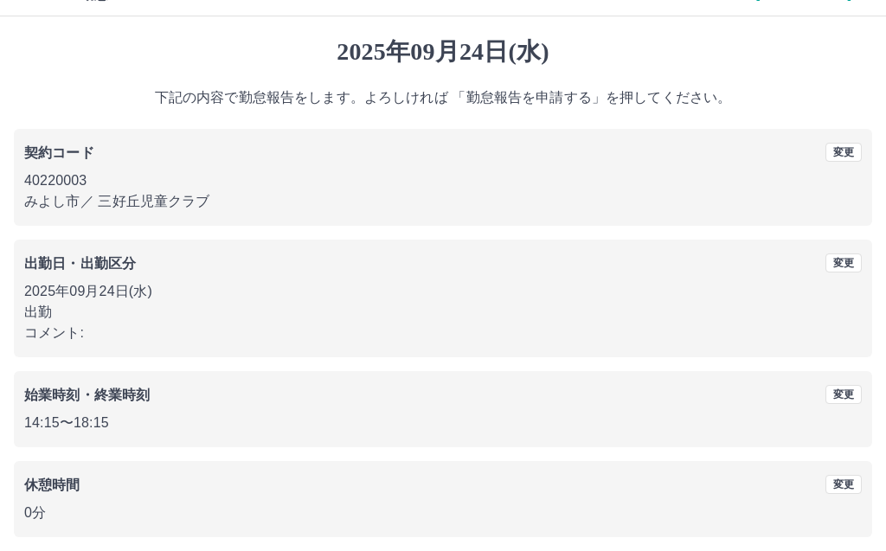 The width and height of the screenshot is (886, 551). What do you see at coordinates (443, 333) in the screenshot?
I see `p: コメント:` at bounding box center [443, 333].